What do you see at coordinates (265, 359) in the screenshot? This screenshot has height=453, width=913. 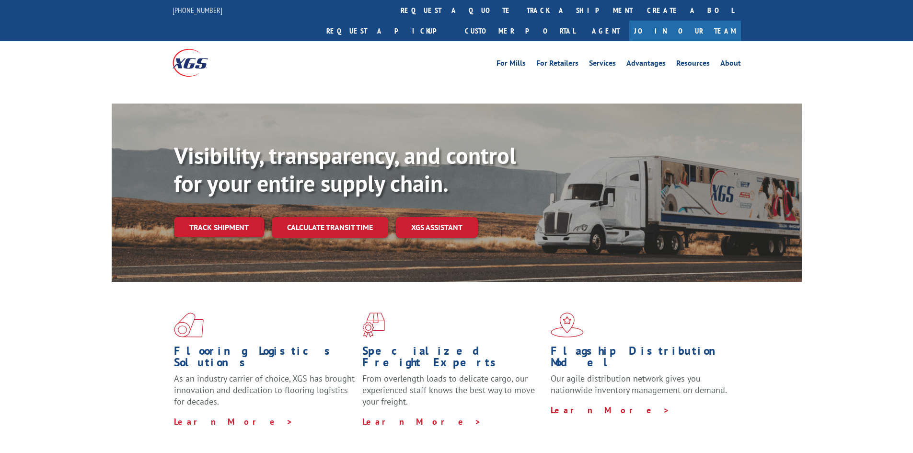 I see `h1: Flooring Logistics Solutions` at bounding box center [265, 359].